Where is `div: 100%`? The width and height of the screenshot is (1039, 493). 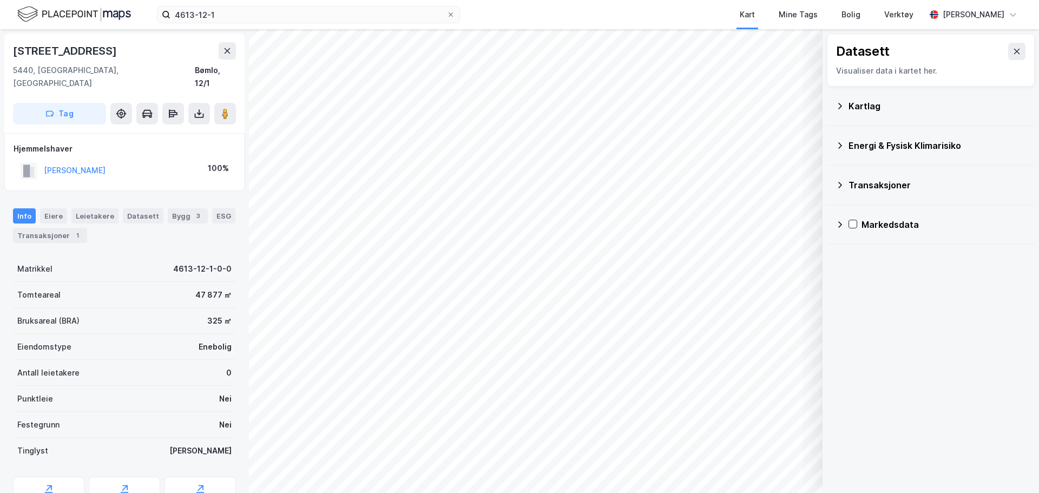
div: 100% is located at coordinates (218, 168).